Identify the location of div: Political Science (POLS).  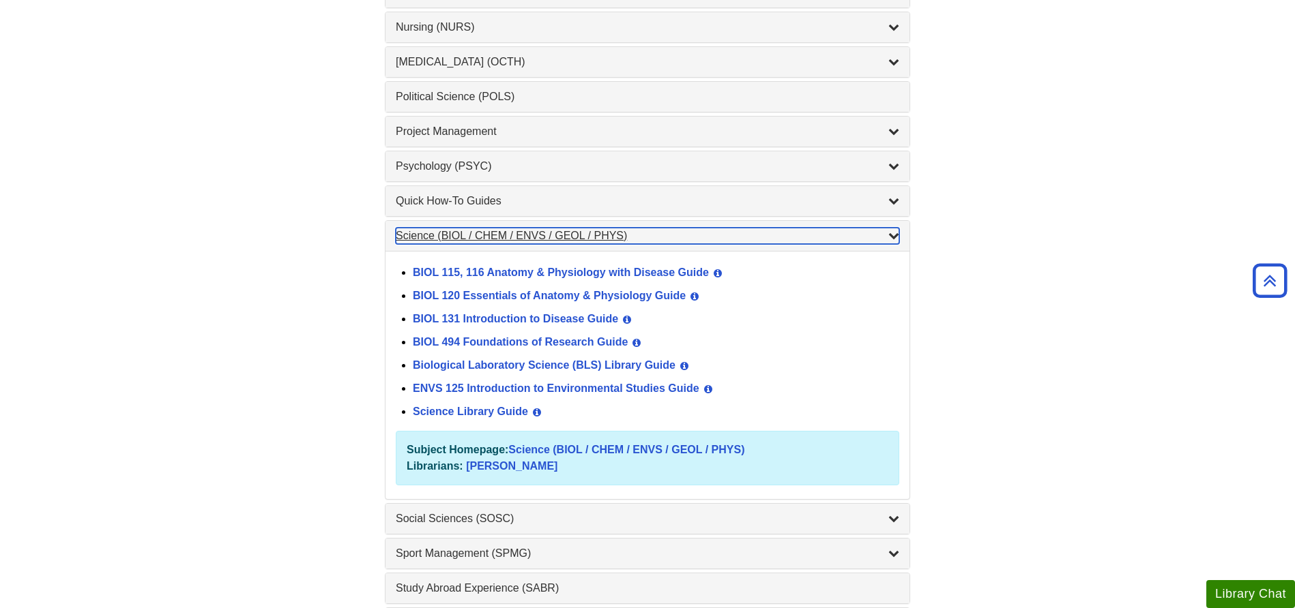
(647, 97).